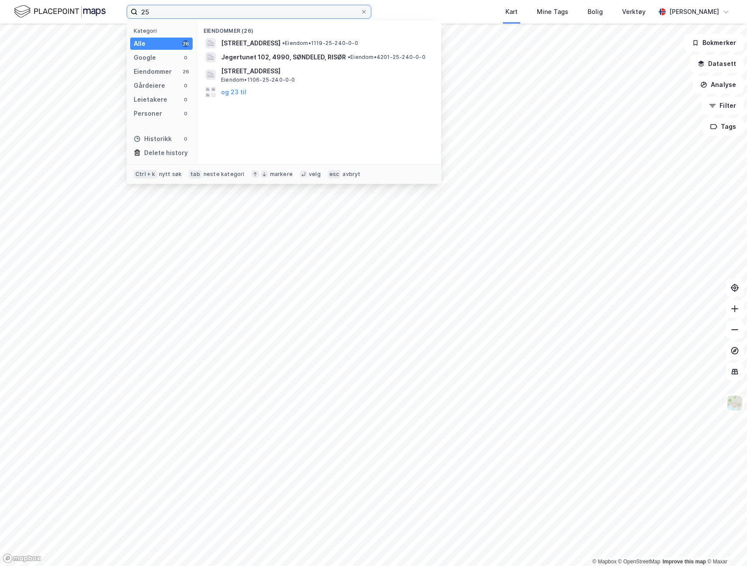 The height and width of the screenshot is (566, 747). I want to click on div: Gårdeiere, so click(149, 86).